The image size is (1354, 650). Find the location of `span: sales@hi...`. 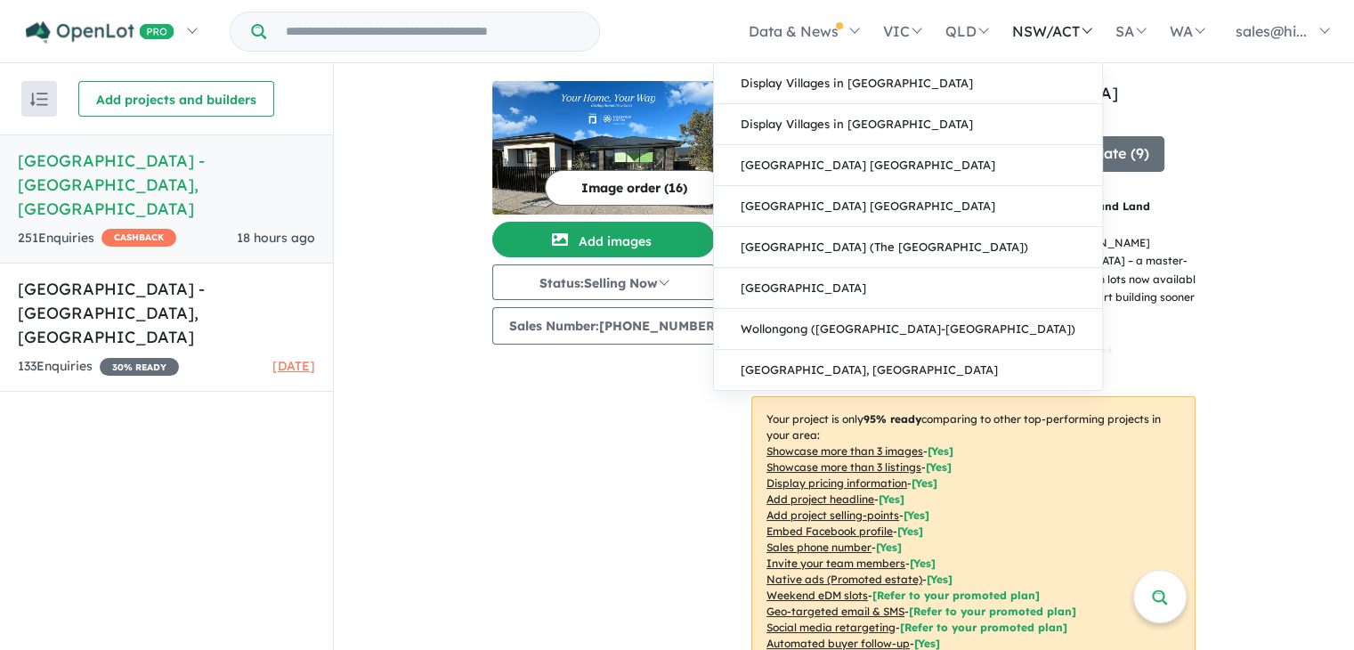

span: sales@hi... is located at coordinates (1271, 31).